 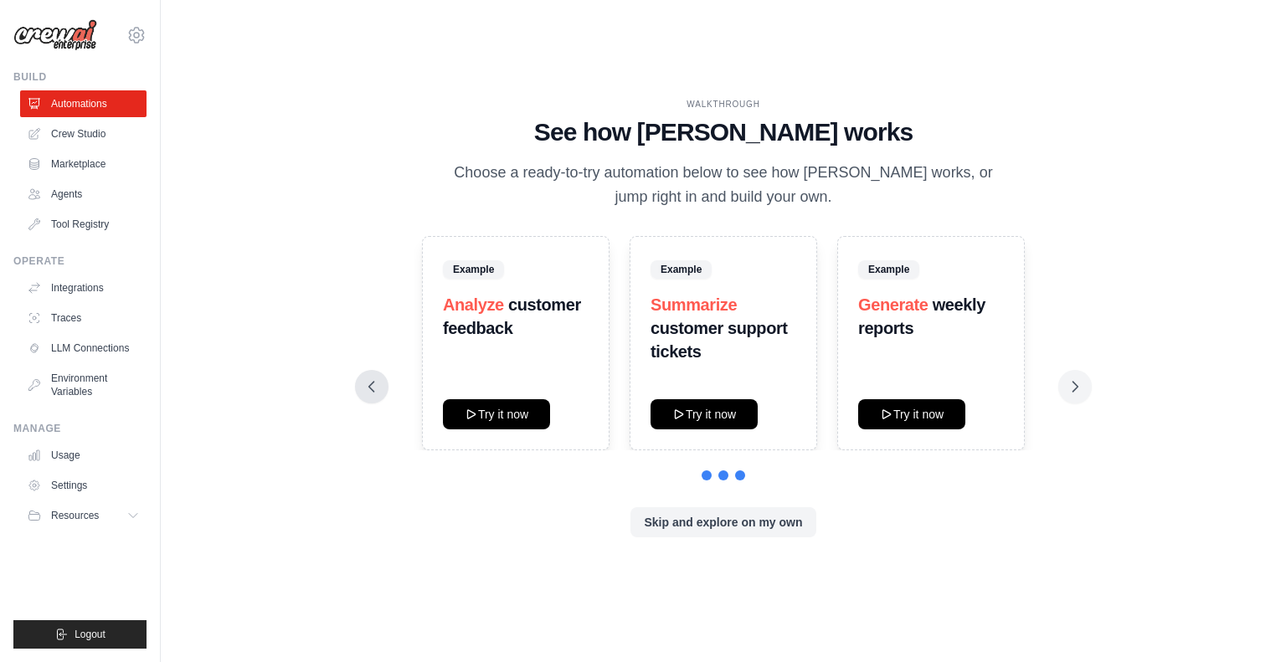 What do you see at coordinates (83, 134) in the screenshot?
I see `a: Crew Studio` at bounding box center [83, 134].